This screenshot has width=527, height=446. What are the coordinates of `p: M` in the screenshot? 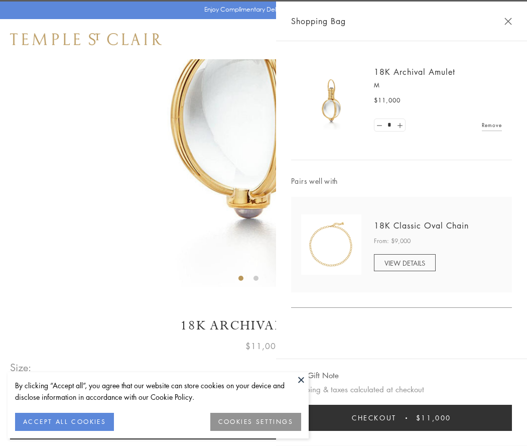 It's located at (438, 85).